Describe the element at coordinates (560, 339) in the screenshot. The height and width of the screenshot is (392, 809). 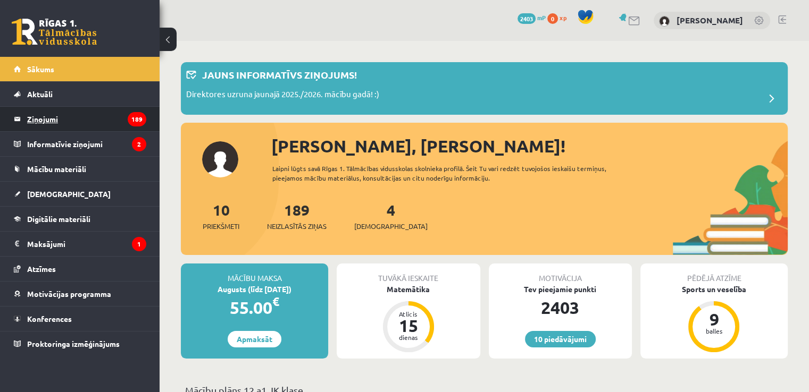
I see `a: 10 piedāvājumi` at that location.